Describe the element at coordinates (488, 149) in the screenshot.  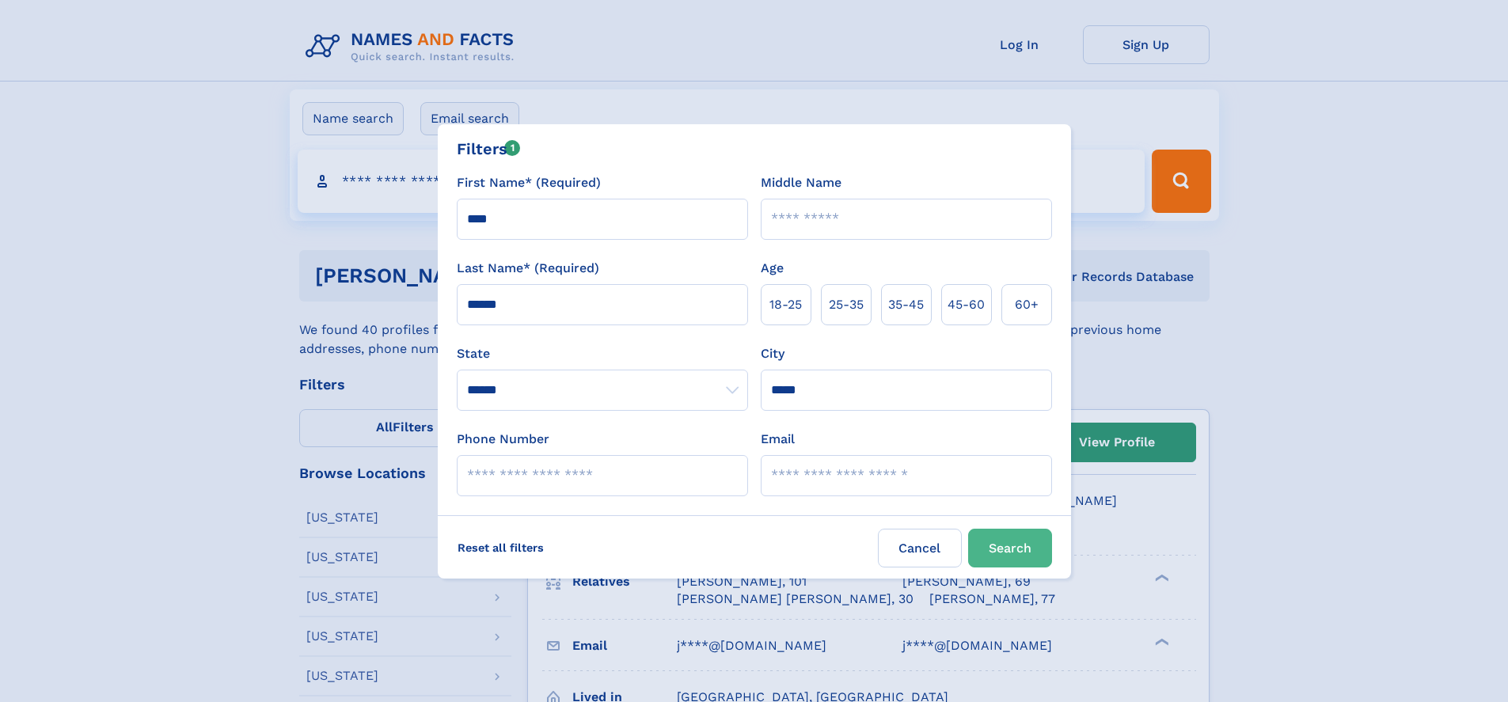
I see `div: Filters` at that location.